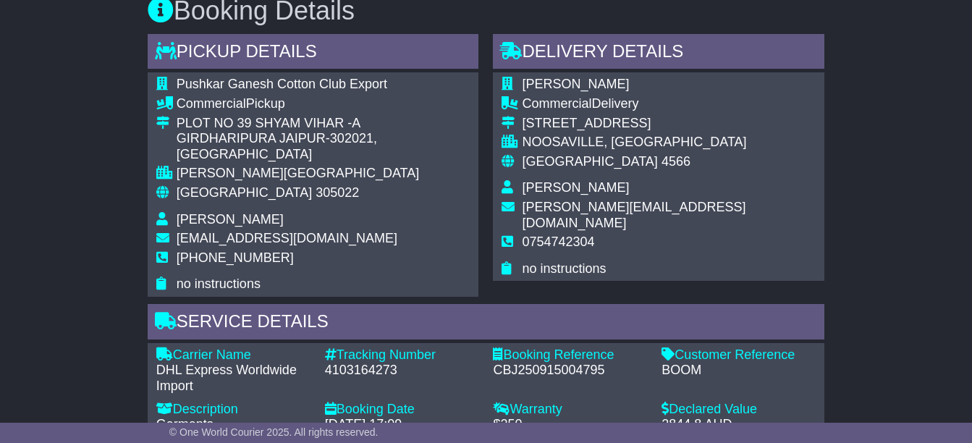  I want to click on div: Description, so click(233, 410).